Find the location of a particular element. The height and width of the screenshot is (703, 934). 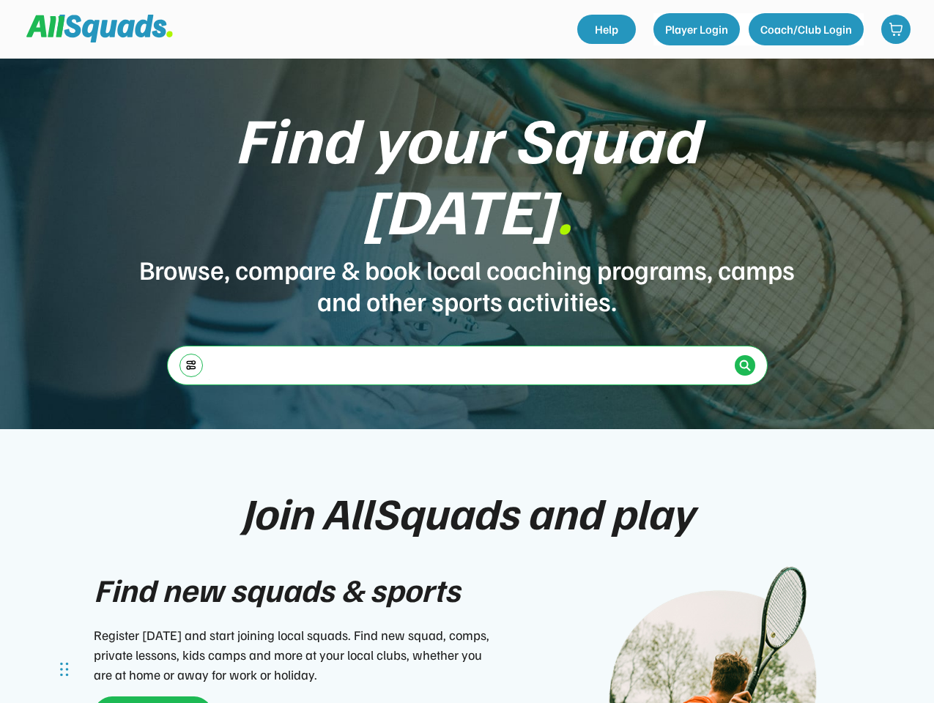

img: Icon%20%2838%29.svg is located at coordinates (745, 366).